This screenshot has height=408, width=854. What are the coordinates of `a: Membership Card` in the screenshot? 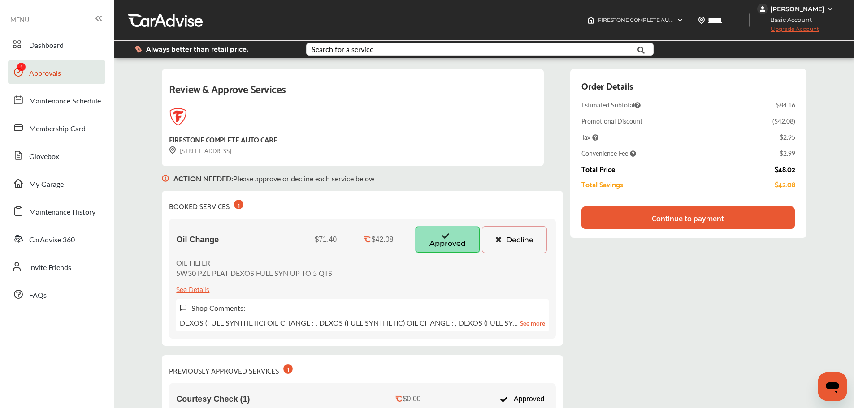 It's located at (56, 128).